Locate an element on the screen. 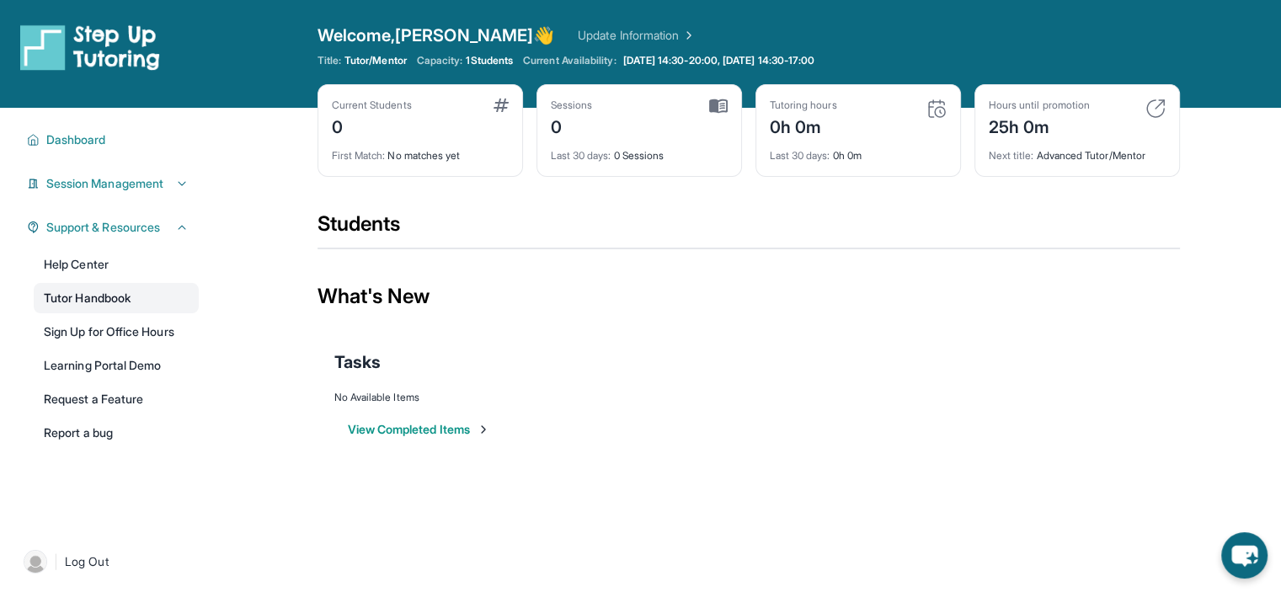 The height and width of the screenshot is (592, 1281). a: Sign Up for Office Hours is located at coordinates (116, 332).